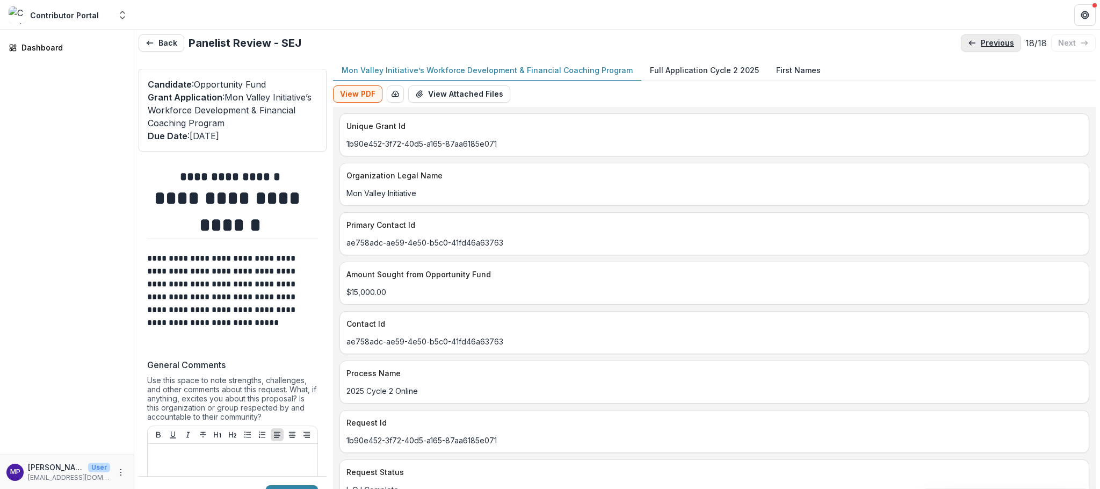 The width and height of the screenshot is (1100, 489). I want to click on img: Contributor Portal, so click(17, 15).